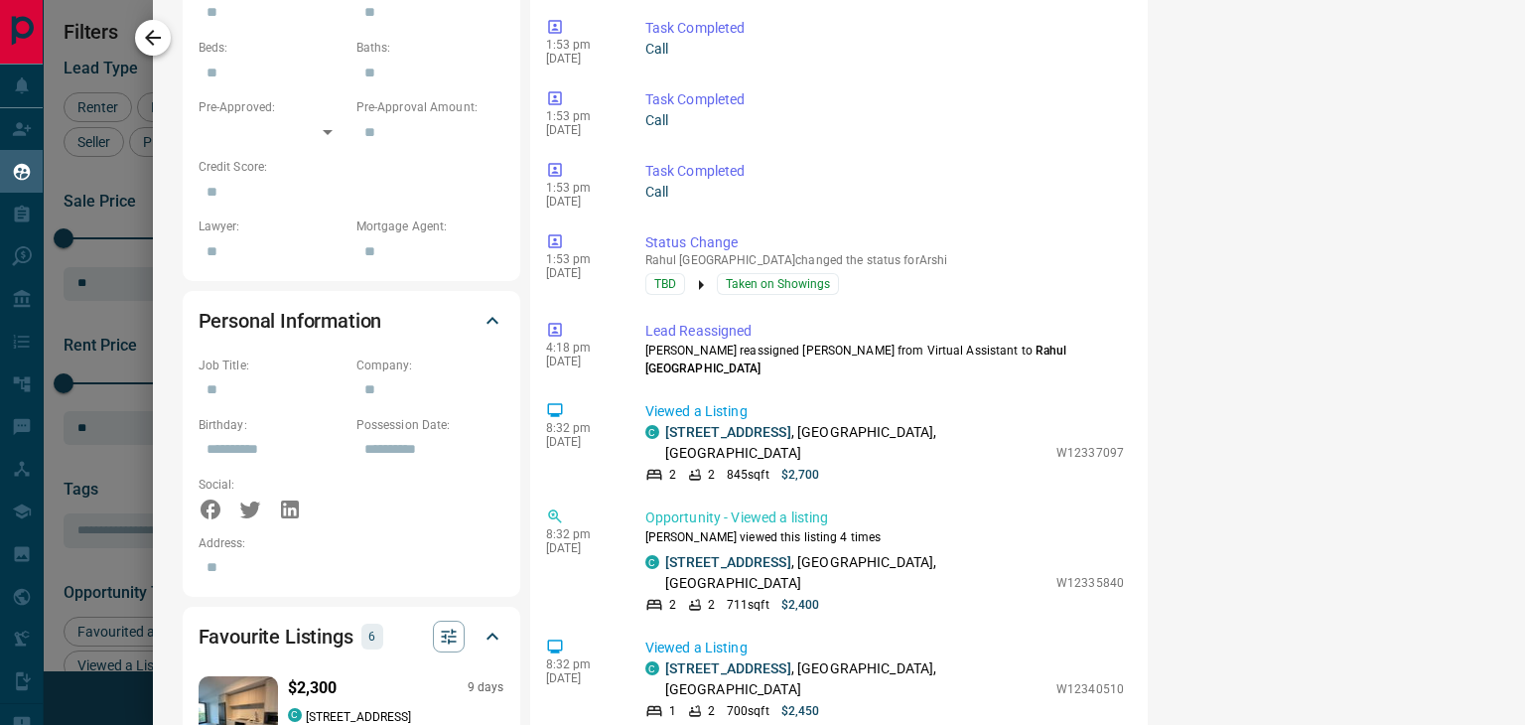  I want to click on p: Baths:, so click(430, 48).